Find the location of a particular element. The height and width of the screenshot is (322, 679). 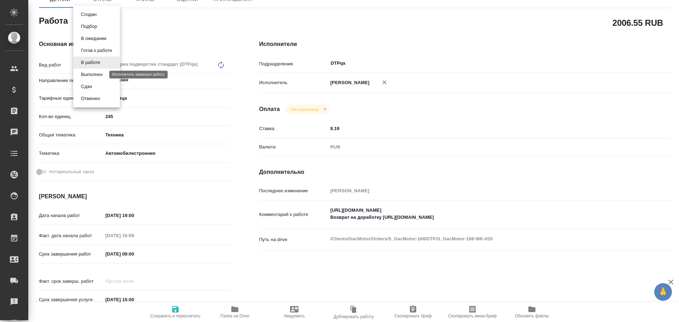

button: В ожидании is located at coordinates (94, 39).